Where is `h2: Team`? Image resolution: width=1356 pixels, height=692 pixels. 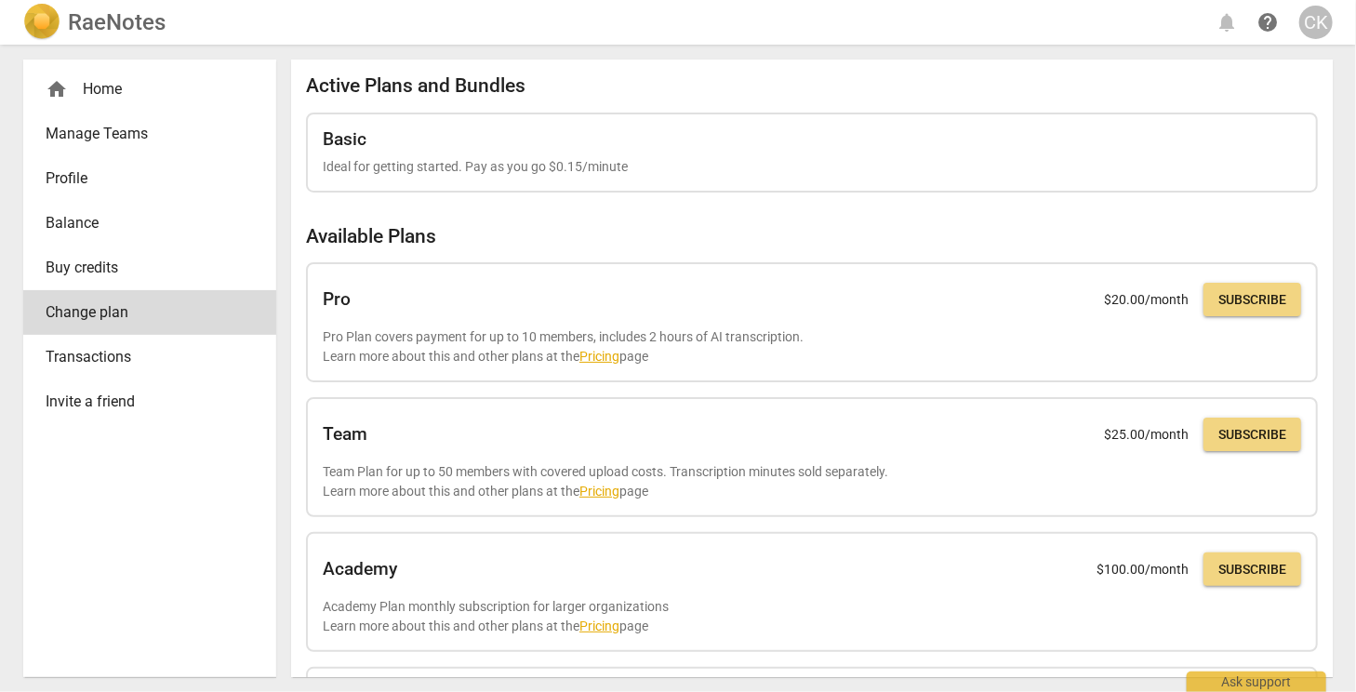 h2: Team is located at coordinates (345, 434).